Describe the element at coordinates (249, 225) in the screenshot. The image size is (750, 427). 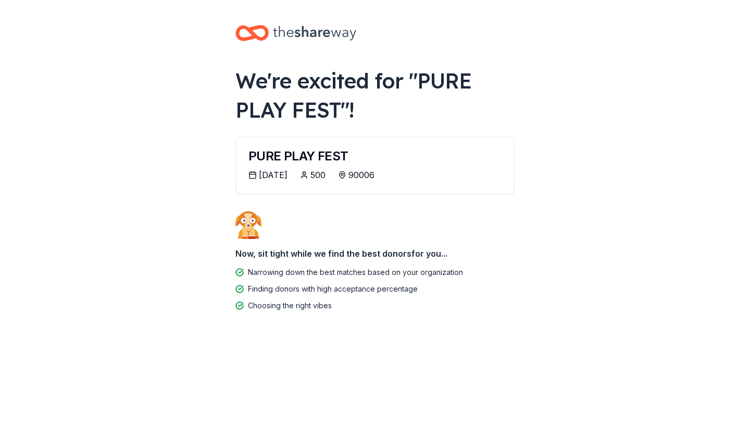
I see `img: Dog waiting patiently` at that location.